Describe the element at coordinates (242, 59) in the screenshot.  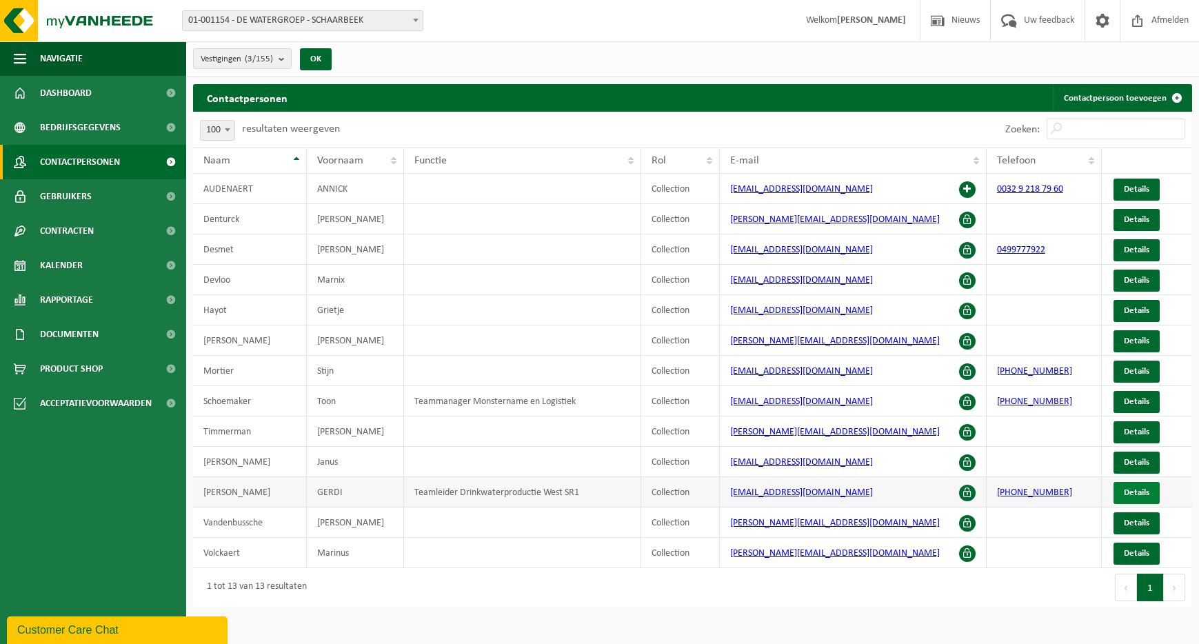
I see `button: Vestigingen(3/155)` at that location.